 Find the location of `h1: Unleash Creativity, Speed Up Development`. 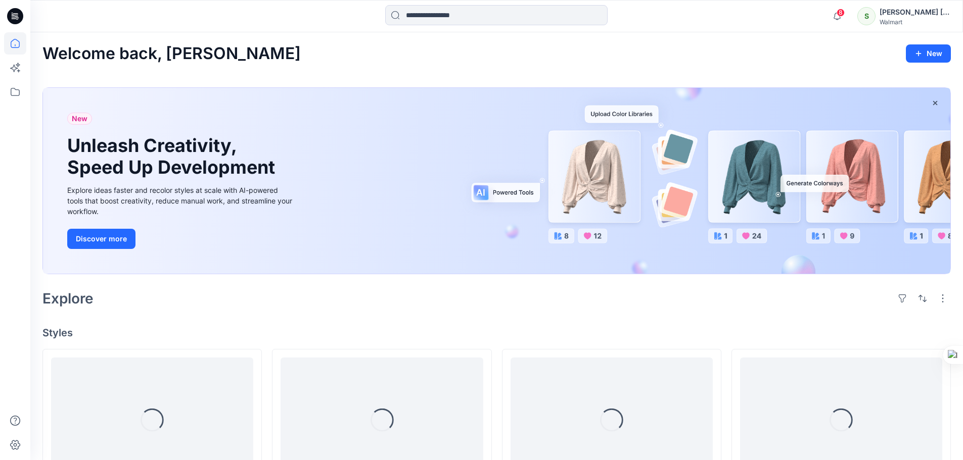

h1: Unleash Creativity, Speed Up Development is located at coordinates (173, 157).